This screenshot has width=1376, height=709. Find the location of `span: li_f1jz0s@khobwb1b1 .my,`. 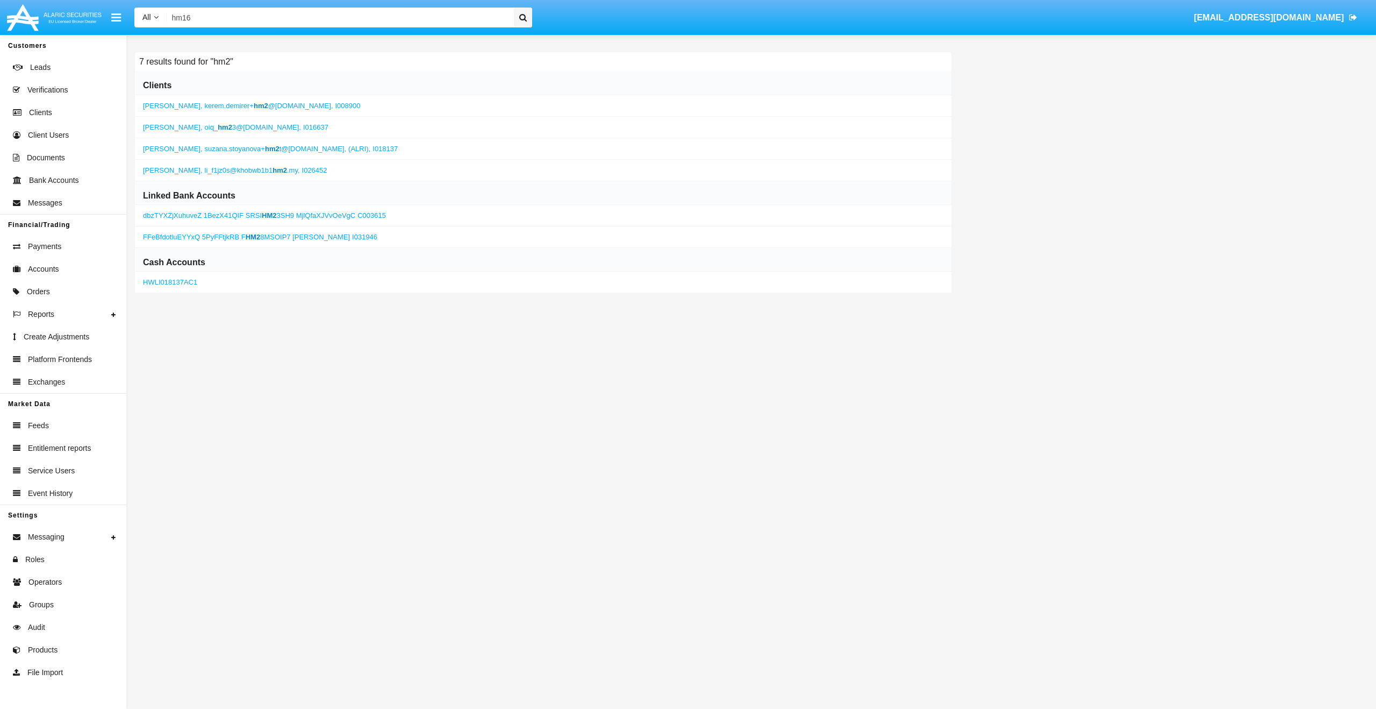

span: li_f1jz0s@khobwb1b1 .my, is located at coordinates (252, 170).